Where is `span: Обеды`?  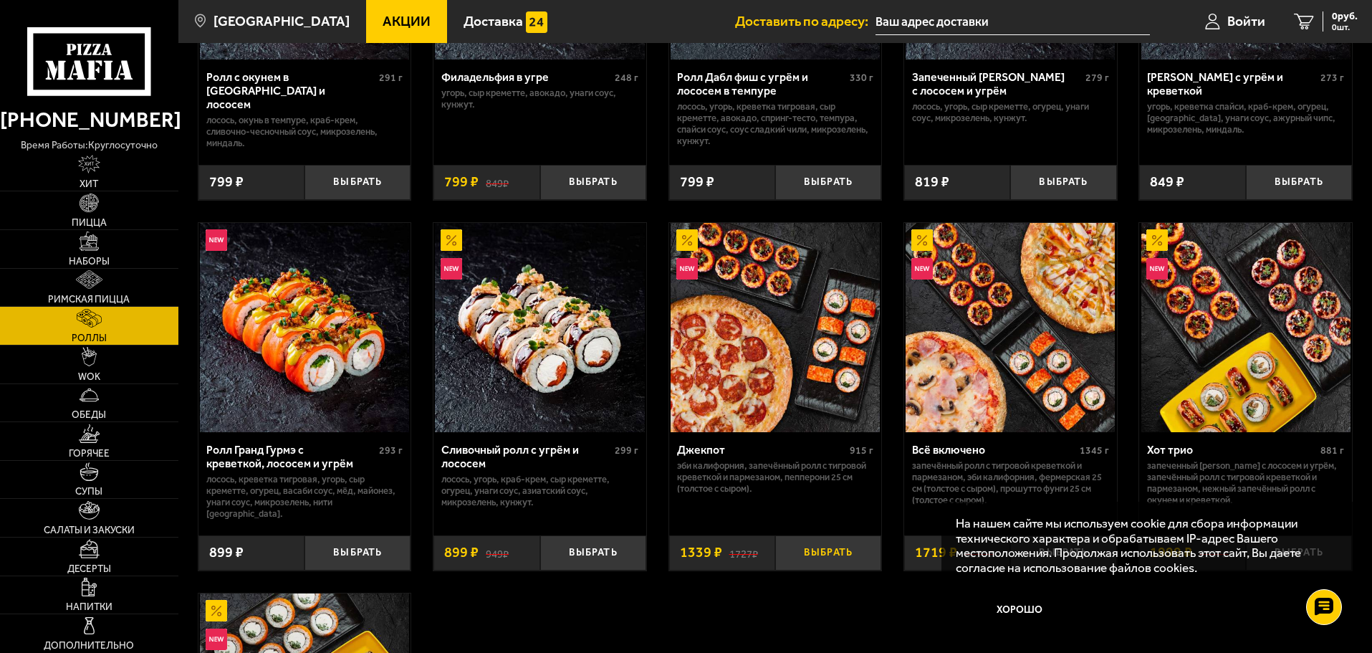
span: Обеды is located at coordinates (89, 415).